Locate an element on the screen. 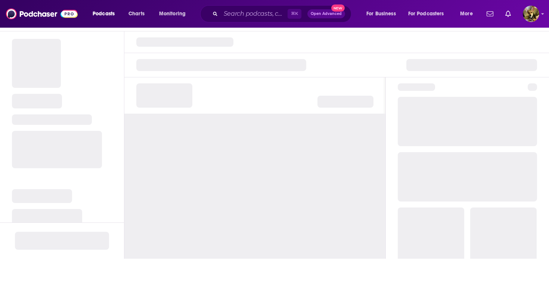 This screenshot has height=286, width=549. span: Monitoring is located at coordinates (172, 14).